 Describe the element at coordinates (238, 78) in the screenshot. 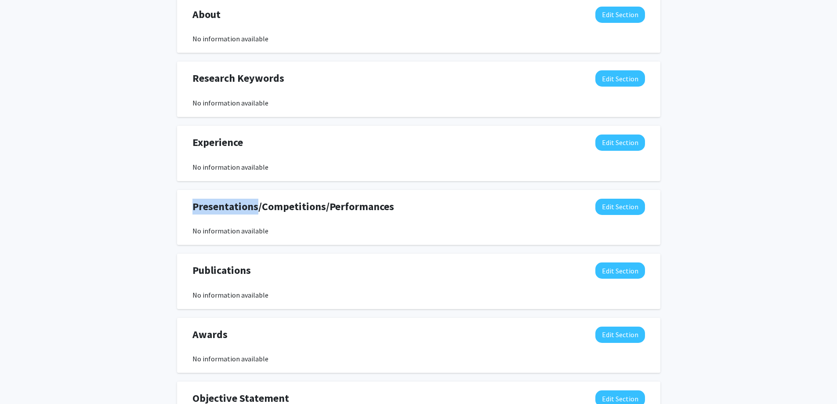

I see `span: Research Keywords` at that location.